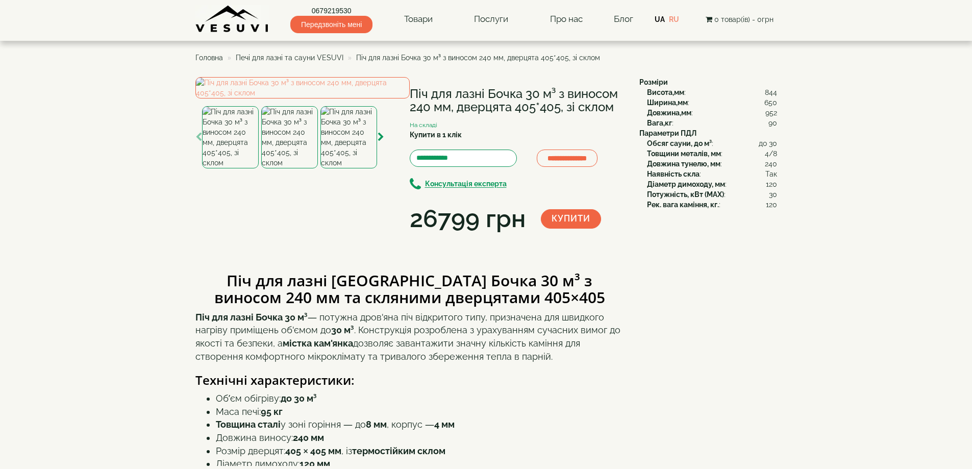  I want to click on b: Потужність, кВт (MAX), so click(685, 194).